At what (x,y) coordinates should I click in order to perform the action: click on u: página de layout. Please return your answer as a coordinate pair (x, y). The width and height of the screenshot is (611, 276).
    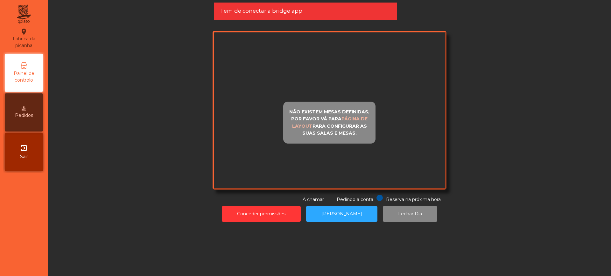
    Looking at the image, I should click on (330, 122).